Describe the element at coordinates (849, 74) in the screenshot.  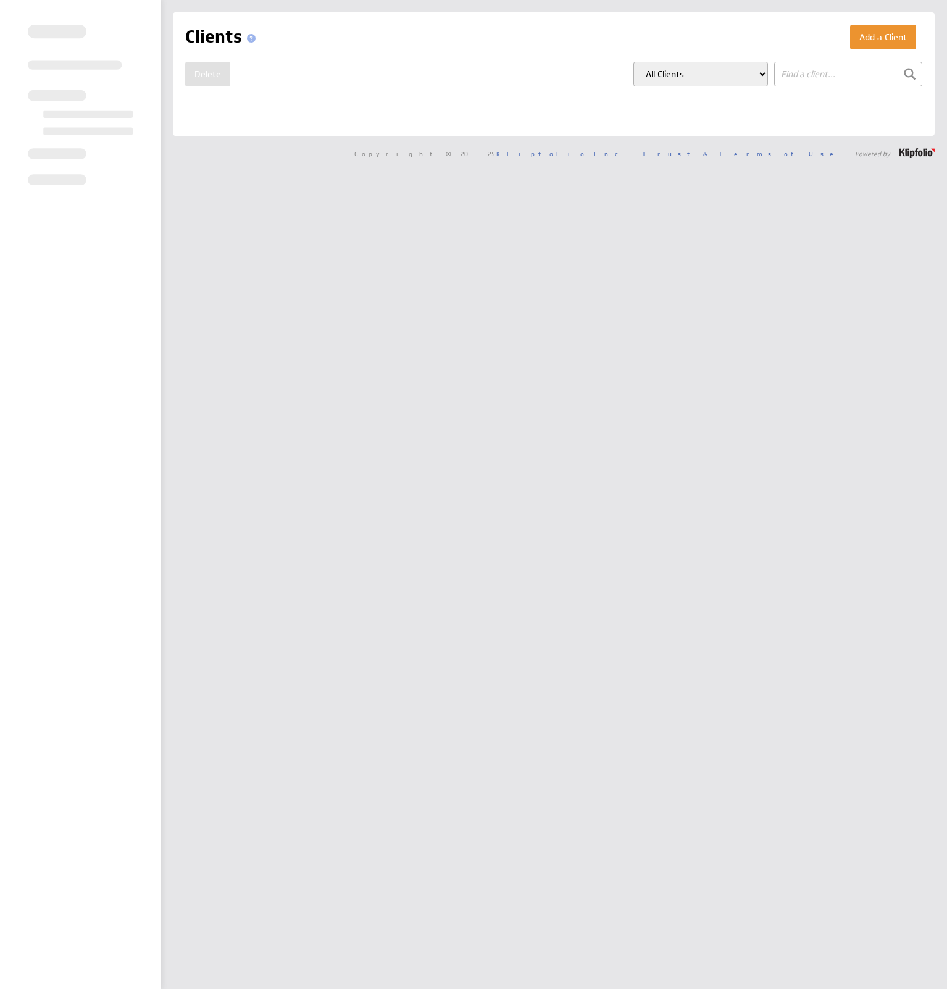
I see `input: Find a client...` at that location.